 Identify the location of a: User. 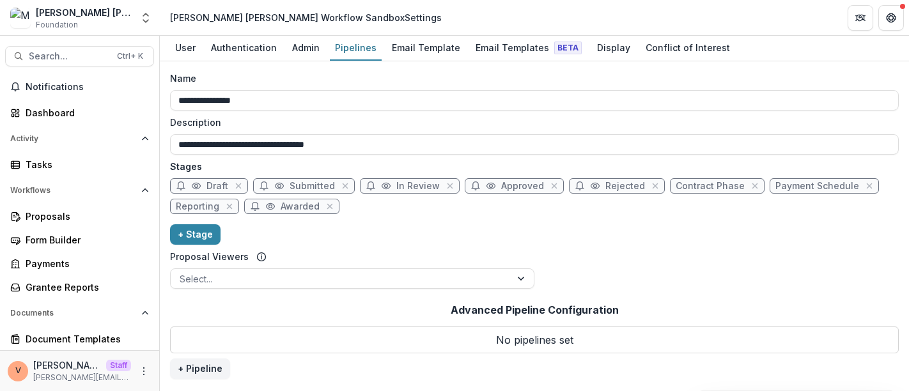
(185, 48).